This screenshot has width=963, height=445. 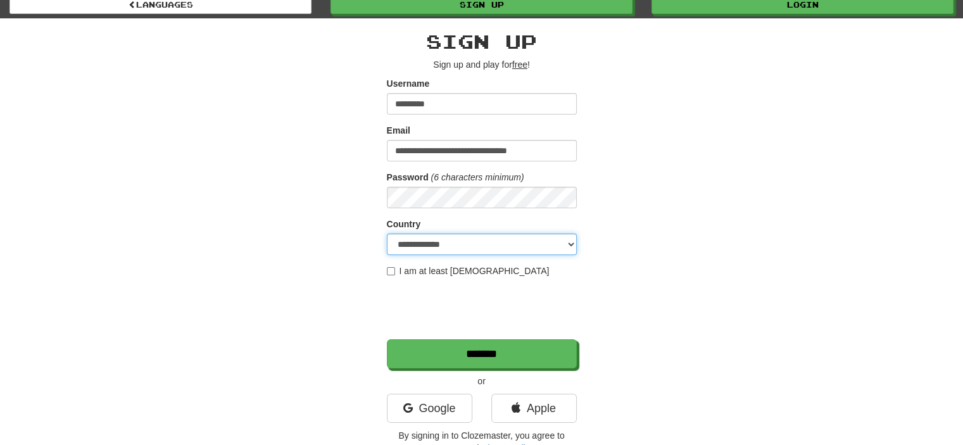 I want to click on label: Username, so click(x=409, y=84).